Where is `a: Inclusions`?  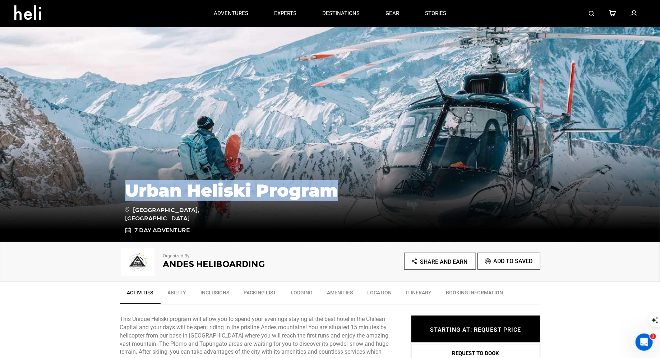 a: Inclusions is located at coordinates (215, 294).